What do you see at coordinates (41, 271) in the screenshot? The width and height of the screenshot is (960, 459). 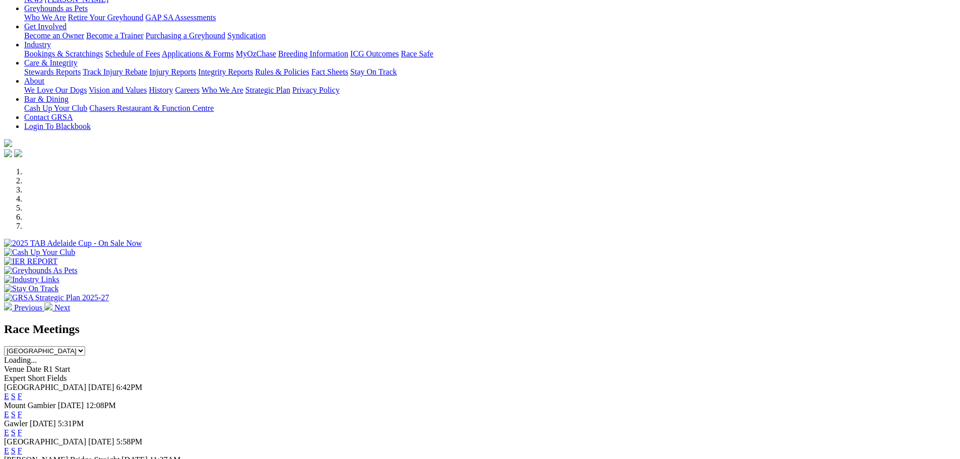 I see `img: Greyhounds As Pets` at bounding box center [41, 271].